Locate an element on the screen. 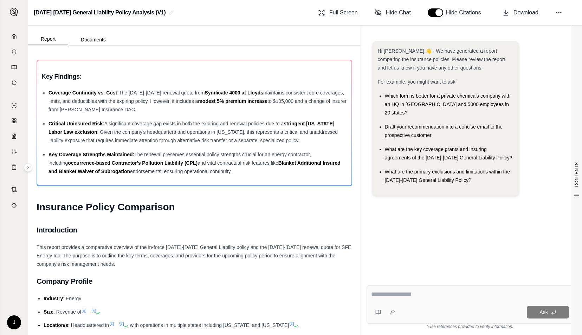 This screenshot has height=335, width=582. span: : Energy is located at coordinates (72, 299).